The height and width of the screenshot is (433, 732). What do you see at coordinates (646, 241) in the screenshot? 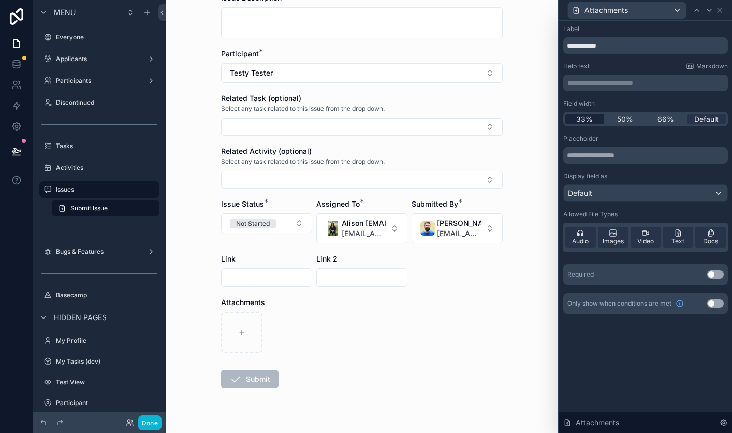
I see `span: Video` at bounding box center [646, 241].